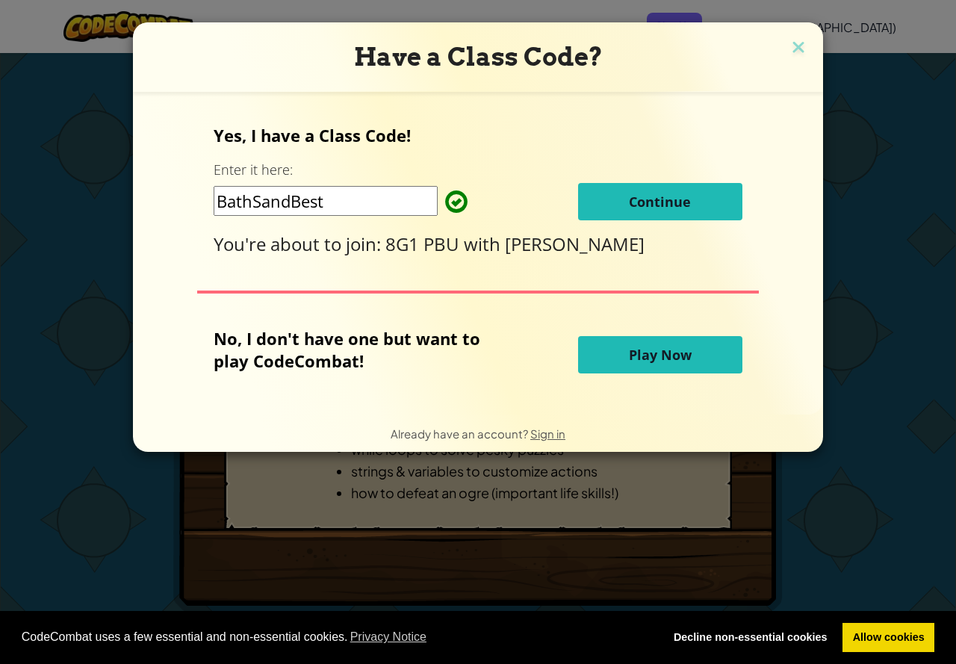 The height and width of the screenshot is (664, 956). I want to click on span: Have a Class Code?, so click(478, 57).